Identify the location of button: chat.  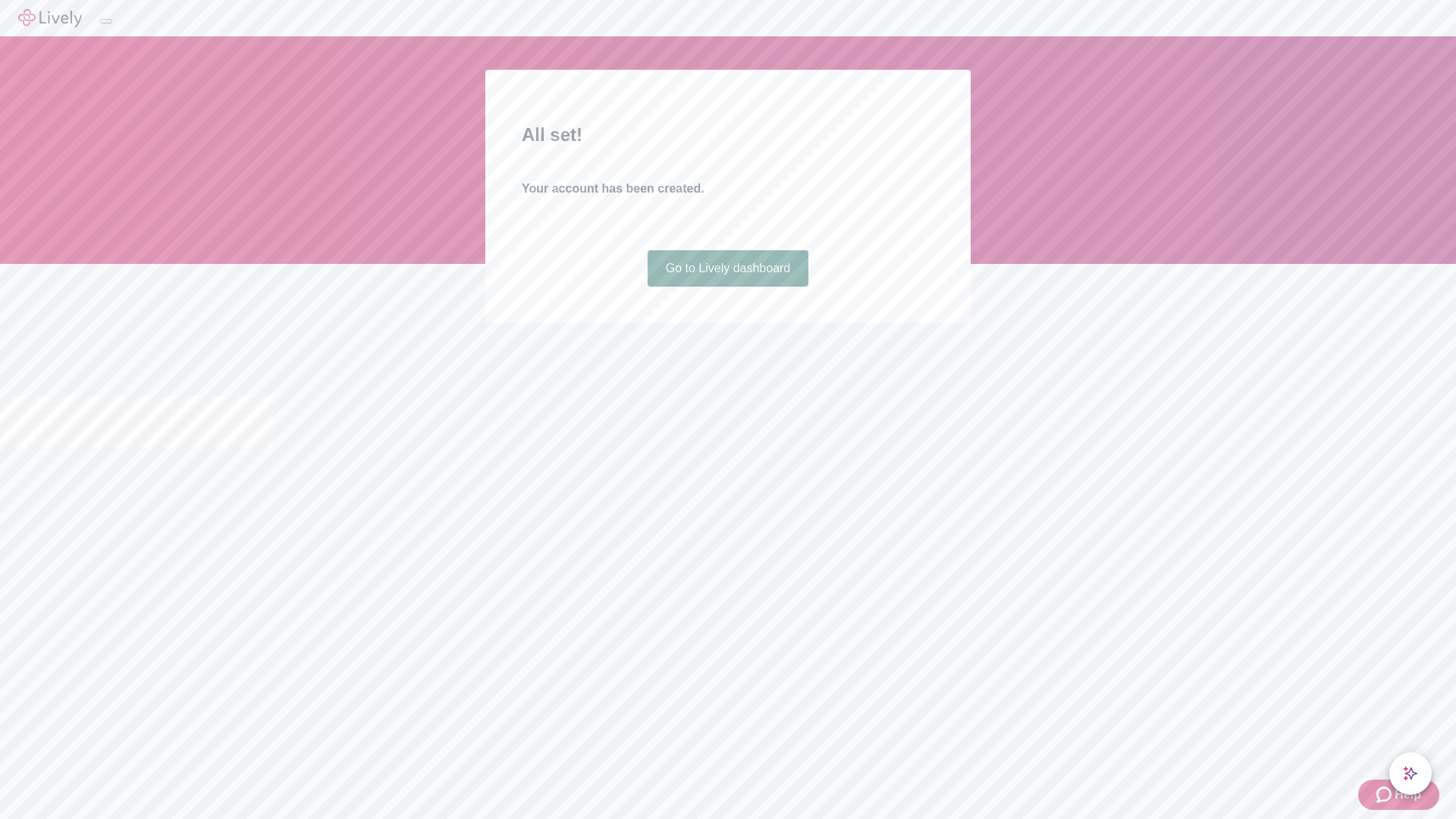
(1410, 773).